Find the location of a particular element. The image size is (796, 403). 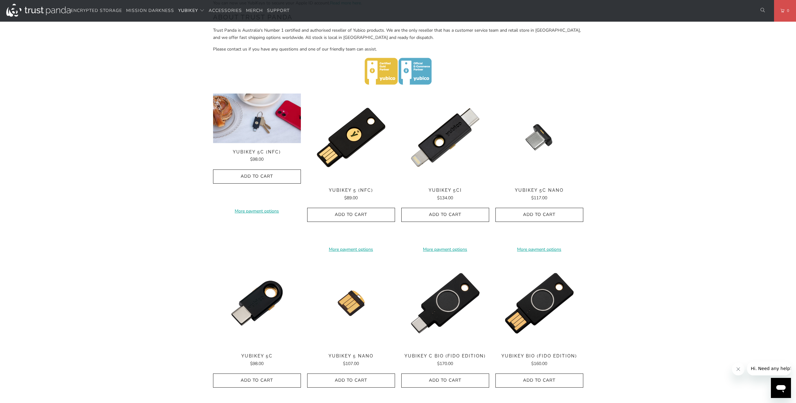

span: YubiKey 5Ci is located at coordinates (445, 190).